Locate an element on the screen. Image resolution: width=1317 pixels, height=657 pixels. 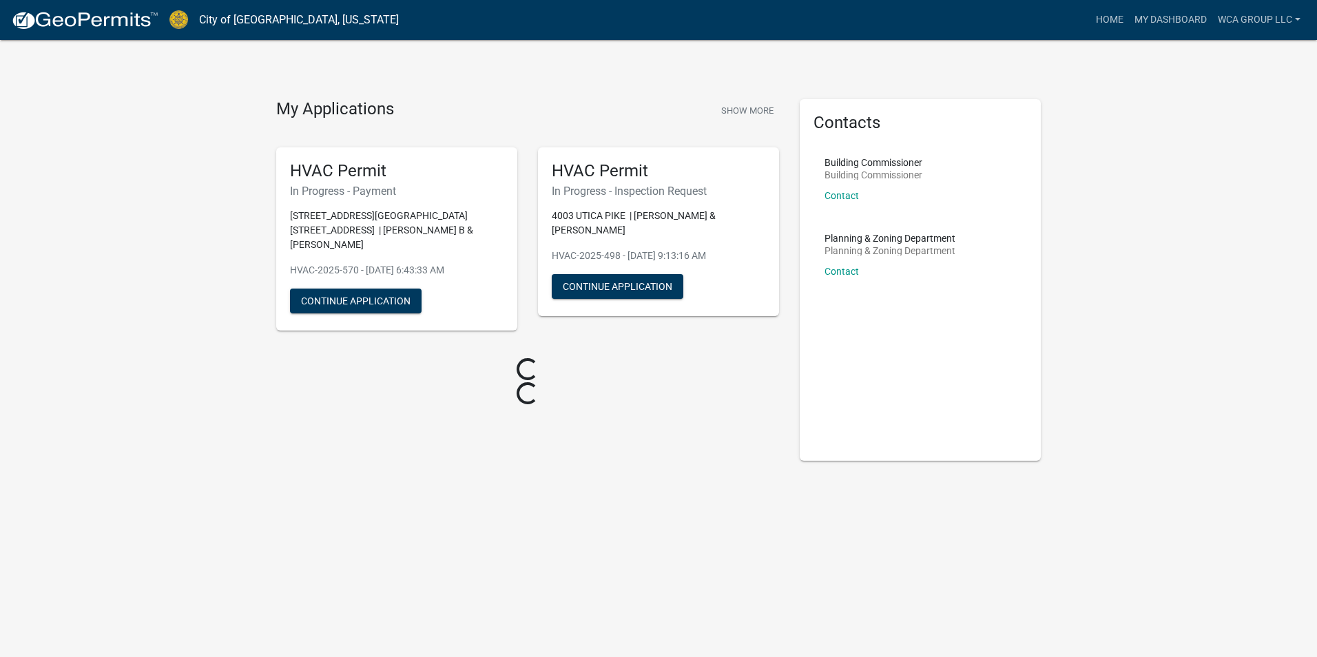
img: City of Jeffersonville, Indiana is located at coordinates (178, 19).